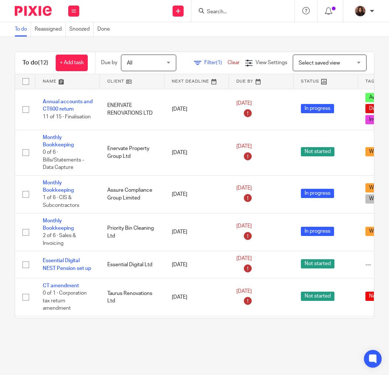  I want to click on span: 2 of 6 · Sales & Invoicing, so click(59, 239).